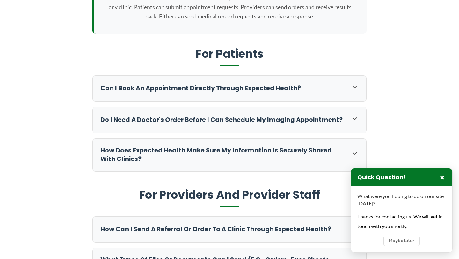 This screenshot has width=459, height=259. I want to click on button: Close, so click(442, 177).